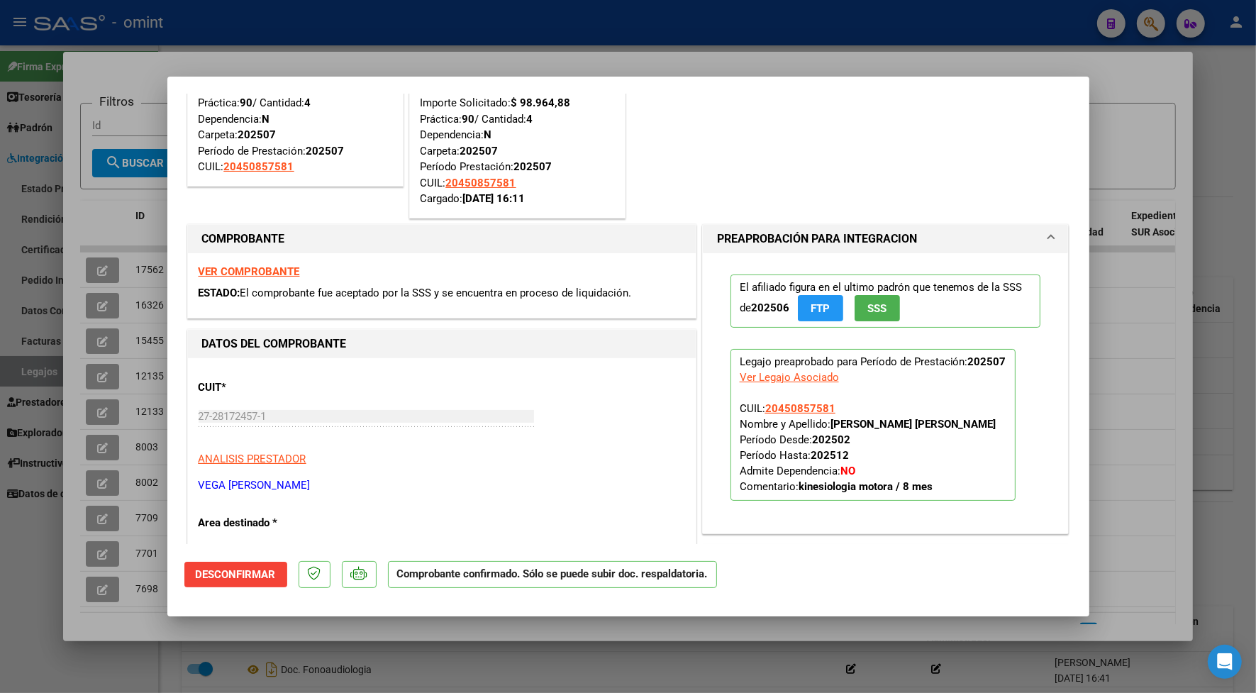 This screenshot has width=1256, height=693. I want to click on span: El comprobante fue aceptado por la SSS y se encuentra en proceso de liquidación., so click(436, 293).